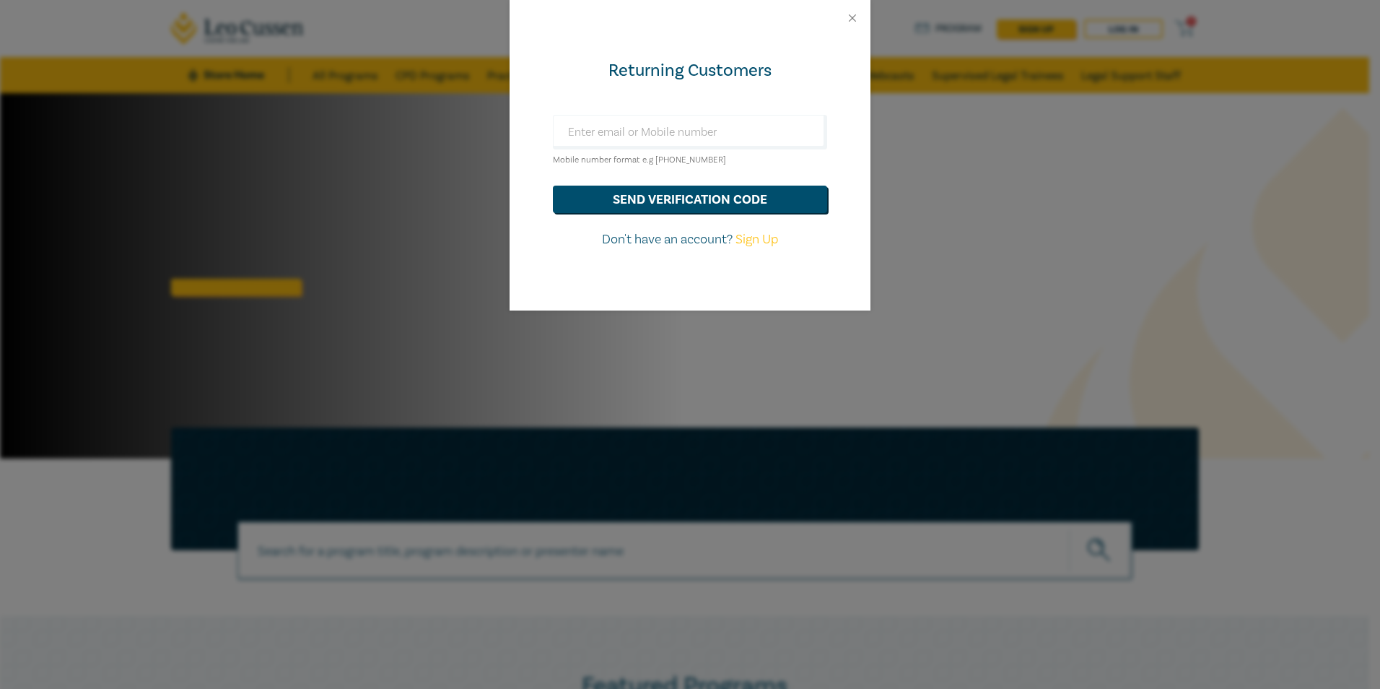 This screenshot has height=689, width=1380. What do you see at coordinates (690, 132) in the screenshot?
I see `input: Enter email or Mobile number` at bounding box center [690, 132].